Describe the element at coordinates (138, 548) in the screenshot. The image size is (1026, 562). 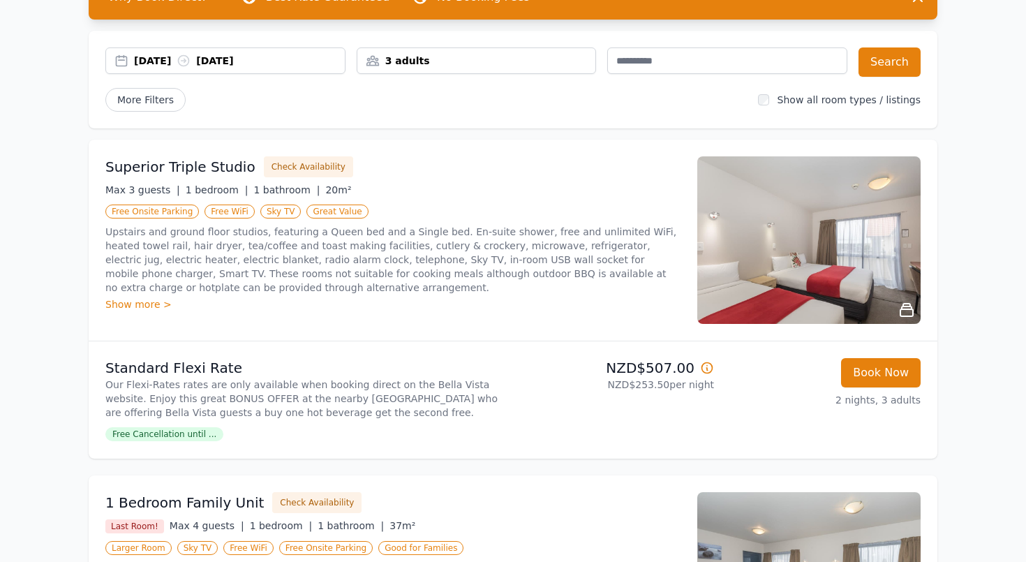
I see `span: Larger Room` at that location.